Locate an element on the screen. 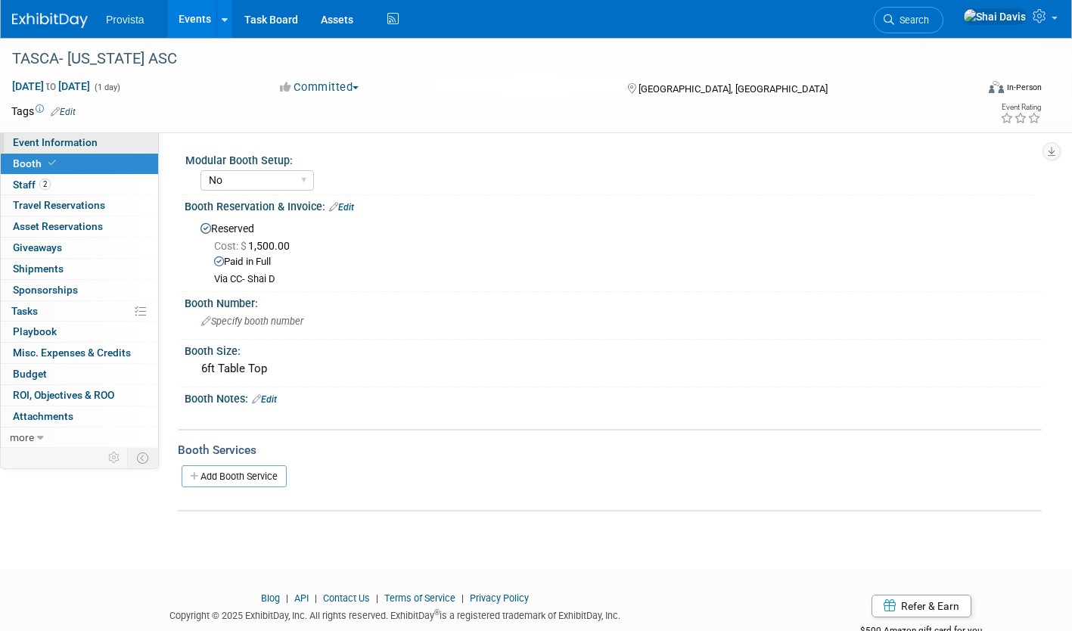  a: Refer & Earn is located at coordinates (922, 606).